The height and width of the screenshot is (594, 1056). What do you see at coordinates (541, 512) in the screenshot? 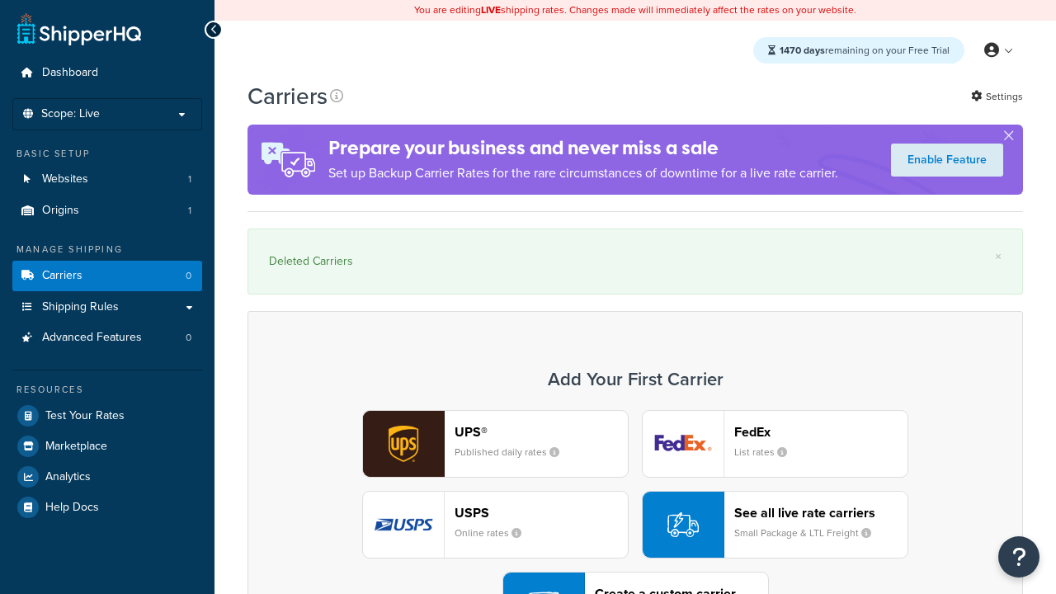
I see `header: USPS` at bounding box center [541, 512].